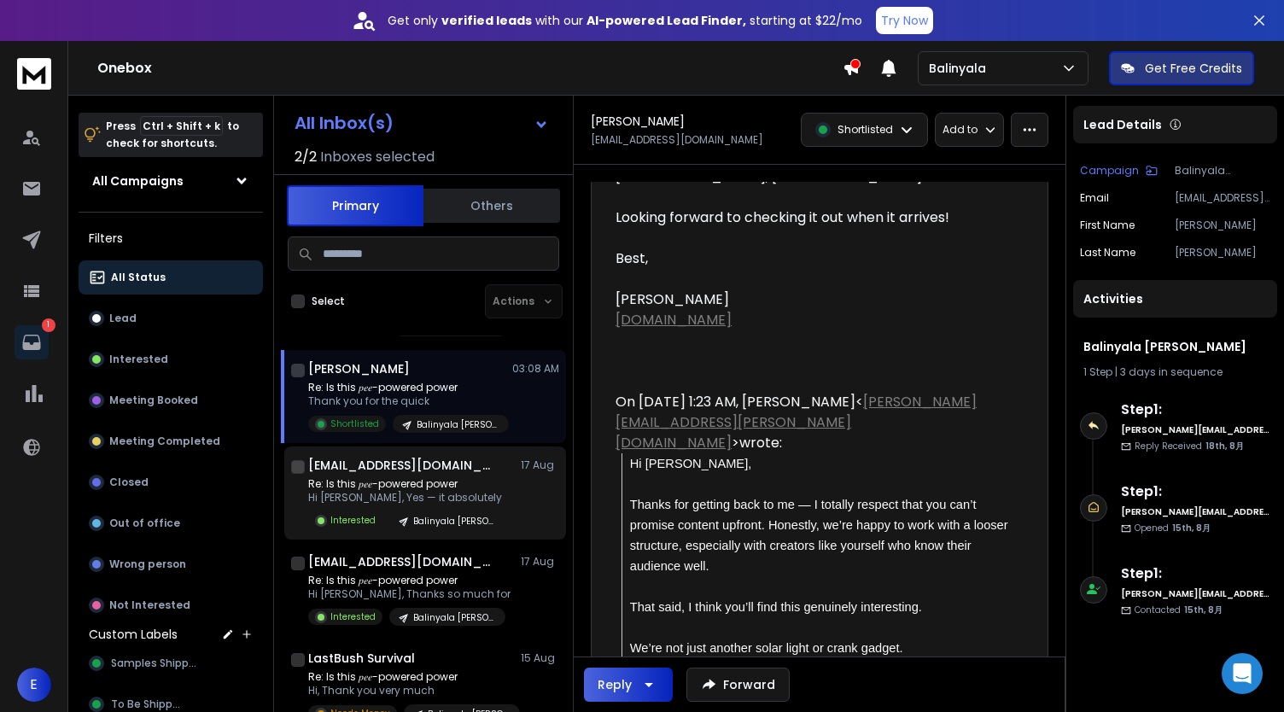 This screenshot has width=1284, height=712. What do you see at coordinates (1189, 446) in the screenshot?
I see `p: Reply Received` at bounding box center [1189, 446].